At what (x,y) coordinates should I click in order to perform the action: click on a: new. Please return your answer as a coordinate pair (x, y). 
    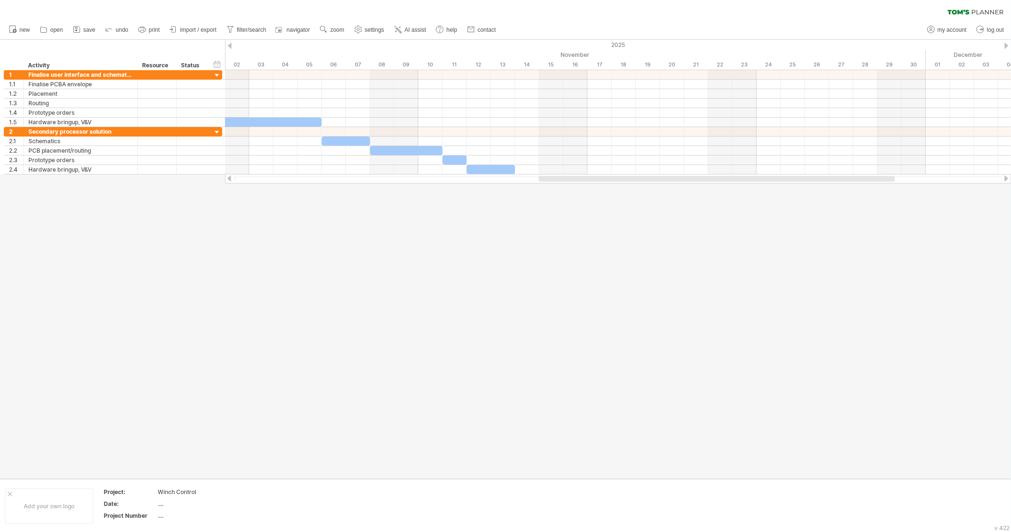
    Looking at the image, I should click on (19, 30).